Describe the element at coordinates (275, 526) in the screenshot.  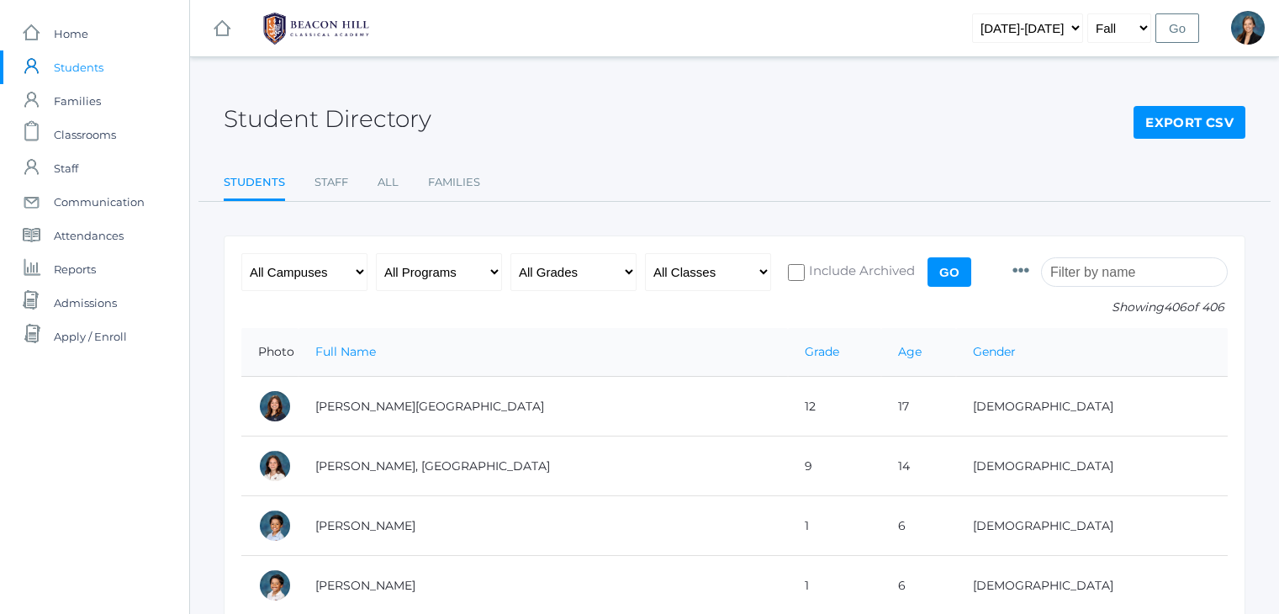
I see `div: Dominic Abrea` at that location.